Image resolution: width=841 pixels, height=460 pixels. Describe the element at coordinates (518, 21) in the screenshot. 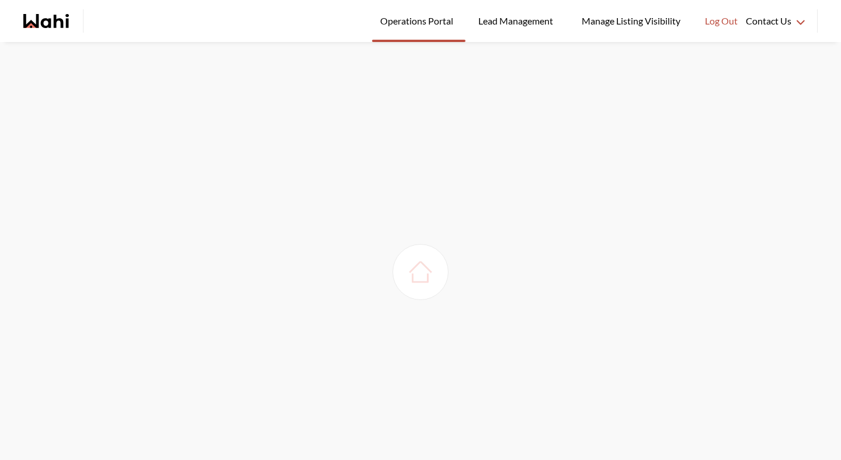

I see `span: Lead Management` at that location.